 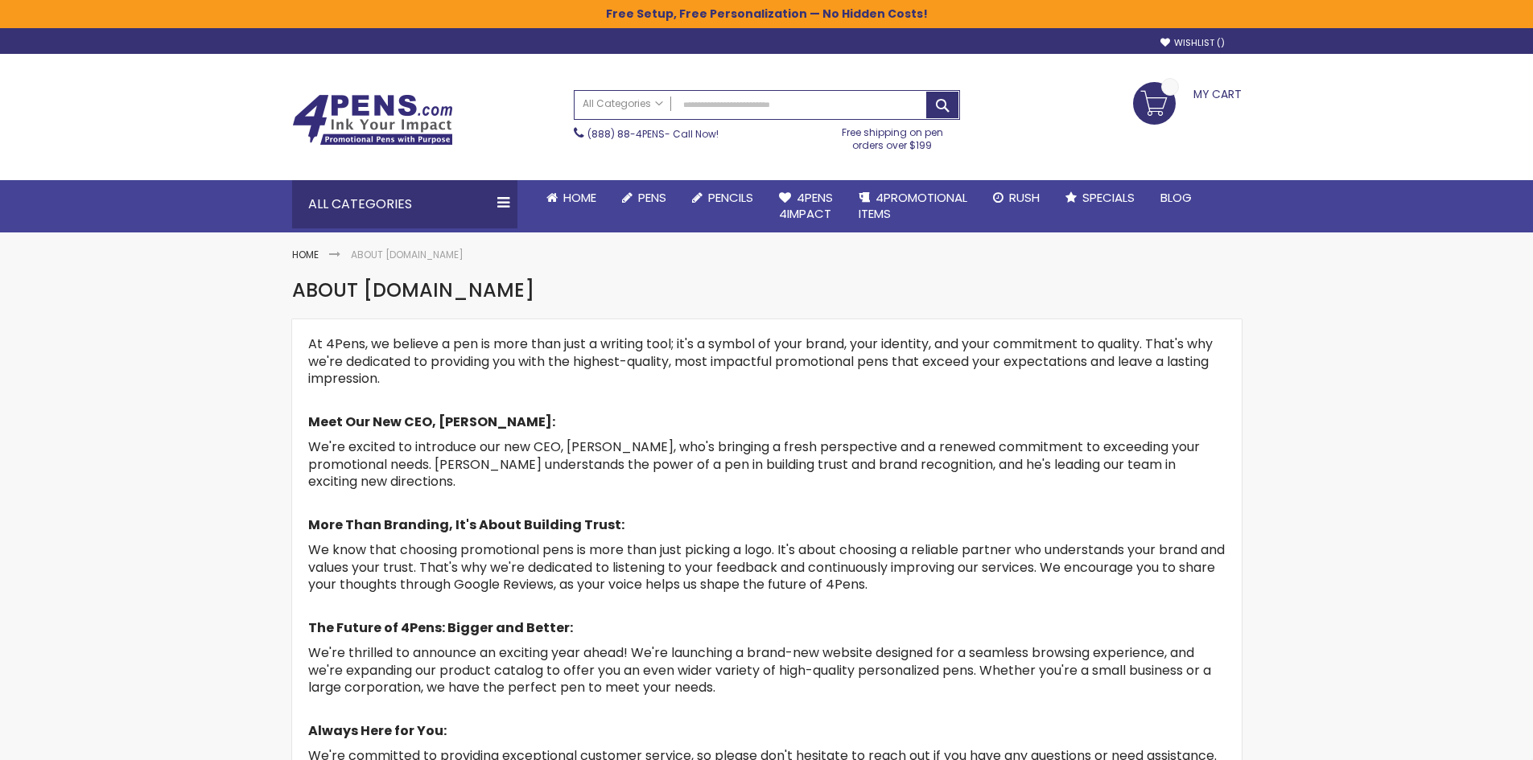 What do you see at coordinates (1100, 198) in the screenshot?
I see `a: Specials` at bounding box center [1100, 198].